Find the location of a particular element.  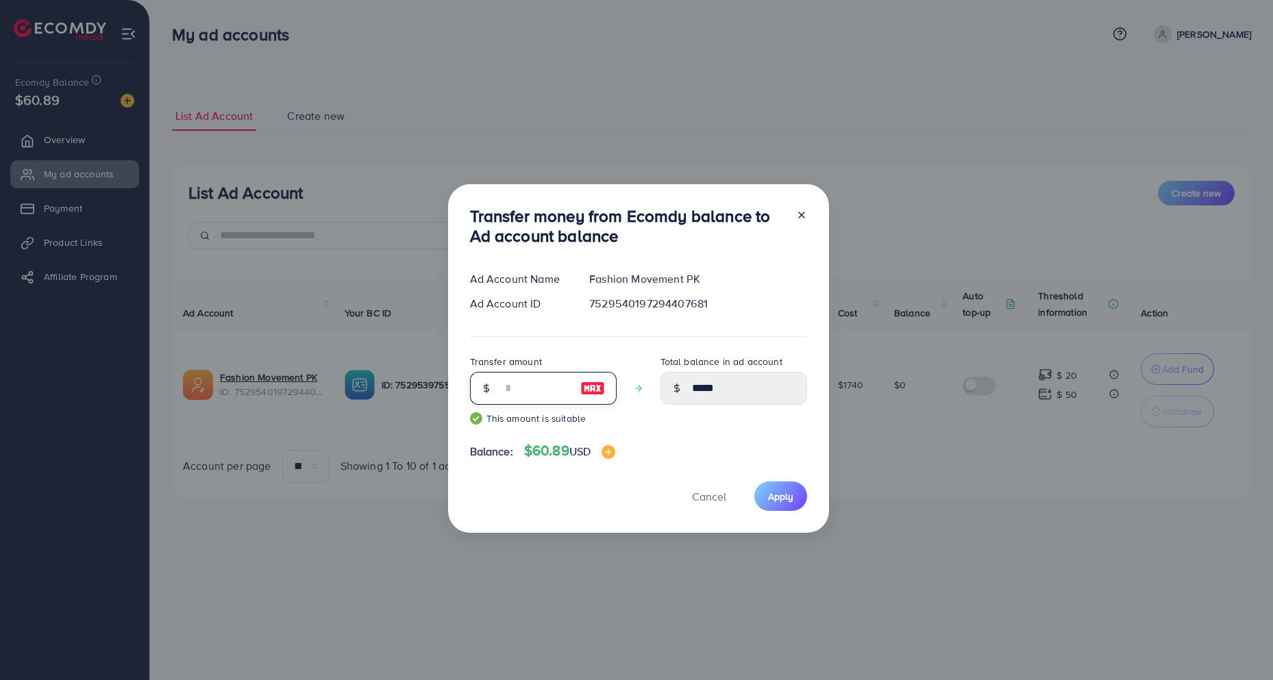

img: guide is located at coordinates (476, 418).